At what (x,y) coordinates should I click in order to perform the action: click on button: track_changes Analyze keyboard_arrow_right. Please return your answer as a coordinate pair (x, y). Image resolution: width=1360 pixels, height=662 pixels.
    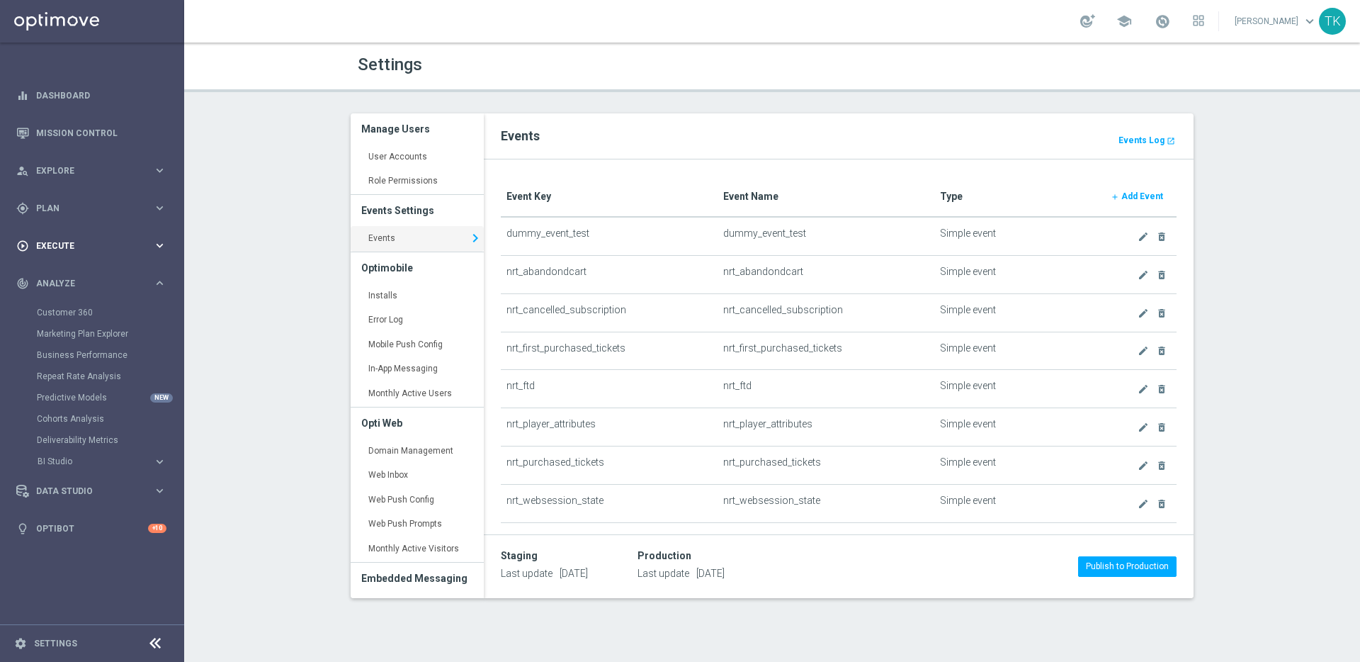
    Looking at the image, I should click on (91, 283).